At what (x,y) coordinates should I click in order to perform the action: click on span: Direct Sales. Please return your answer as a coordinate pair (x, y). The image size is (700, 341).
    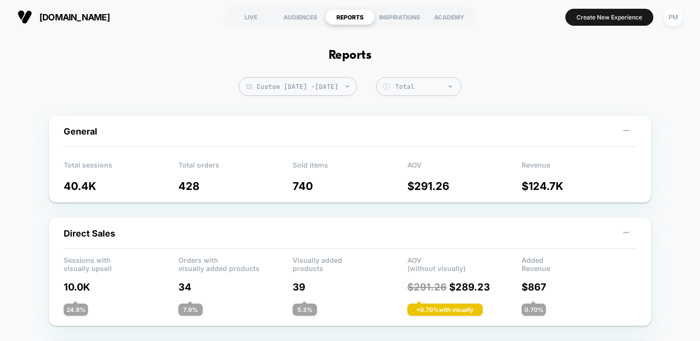
    Looking at the image, I should click on (89, 233).